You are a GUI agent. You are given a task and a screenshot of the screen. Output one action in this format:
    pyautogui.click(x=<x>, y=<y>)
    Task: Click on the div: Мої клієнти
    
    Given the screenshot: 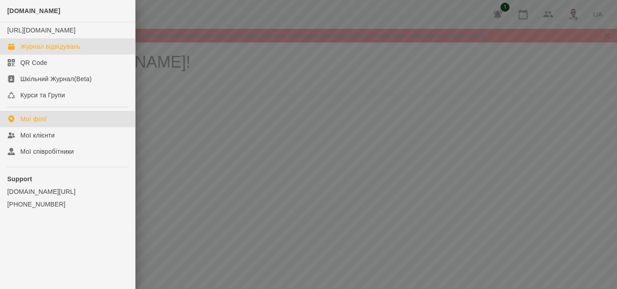 What is the action you would take?
    pyautogui.click(x=37, y=135)
    